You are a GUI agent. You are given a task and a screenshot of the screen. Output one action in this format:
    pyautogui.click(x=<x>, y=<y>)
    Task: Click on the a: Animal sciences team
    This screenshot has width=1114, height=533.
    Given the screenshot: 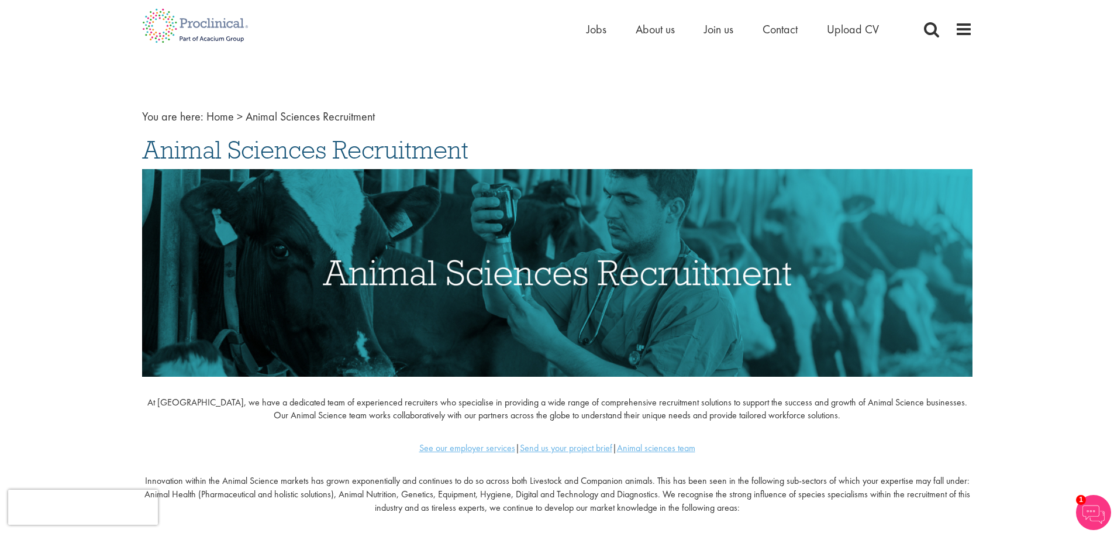 What is the action you would take?
    pyautogui.click(x=656, y=447)
    